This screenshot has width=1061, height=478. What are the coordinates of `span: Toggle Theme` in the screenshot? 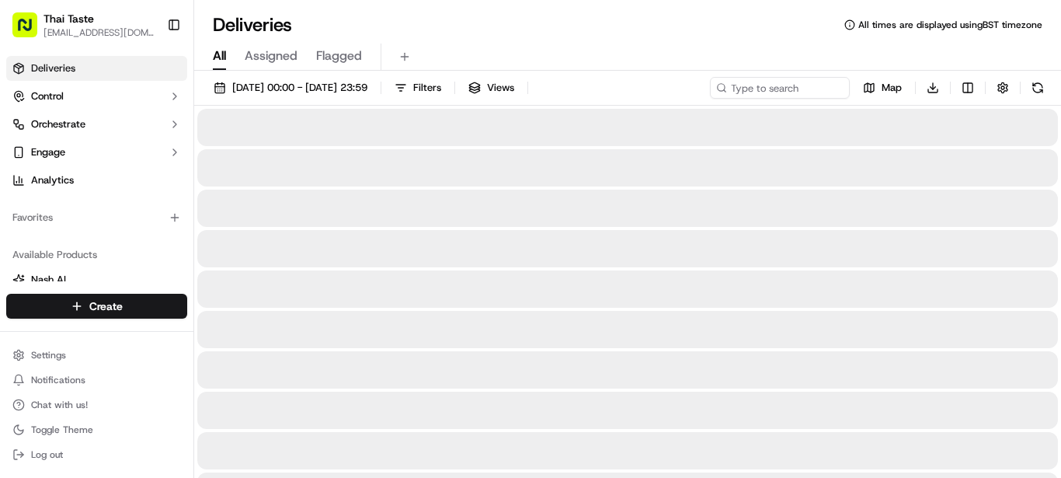 It's located at (62, 430).